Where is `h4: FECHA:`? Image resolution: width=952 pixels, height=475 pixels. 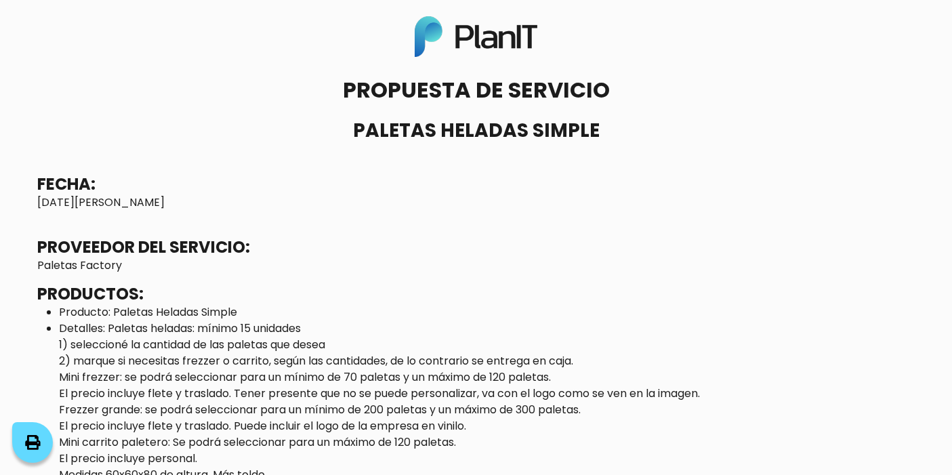
h4: FECHA: is located at coordinates (66, 184).